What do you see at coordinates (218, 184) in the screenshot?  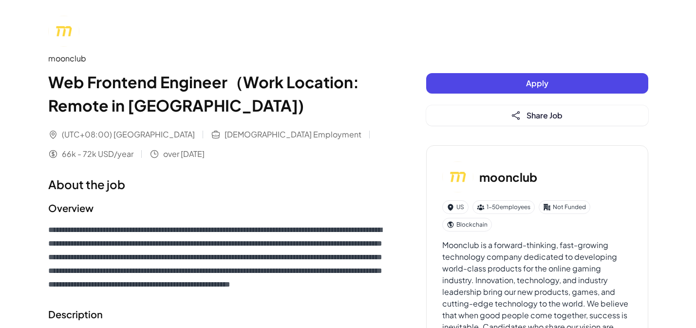 I see `h1: About the job` at bounding box center [218, 184].